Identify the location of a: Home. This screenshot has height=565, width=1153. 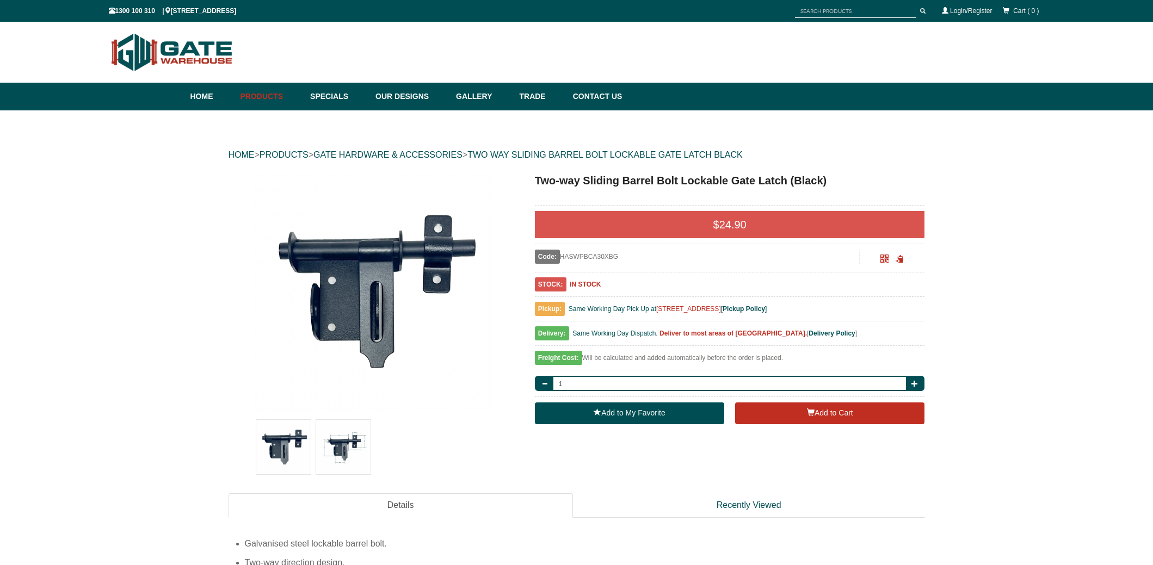
(213, 96).